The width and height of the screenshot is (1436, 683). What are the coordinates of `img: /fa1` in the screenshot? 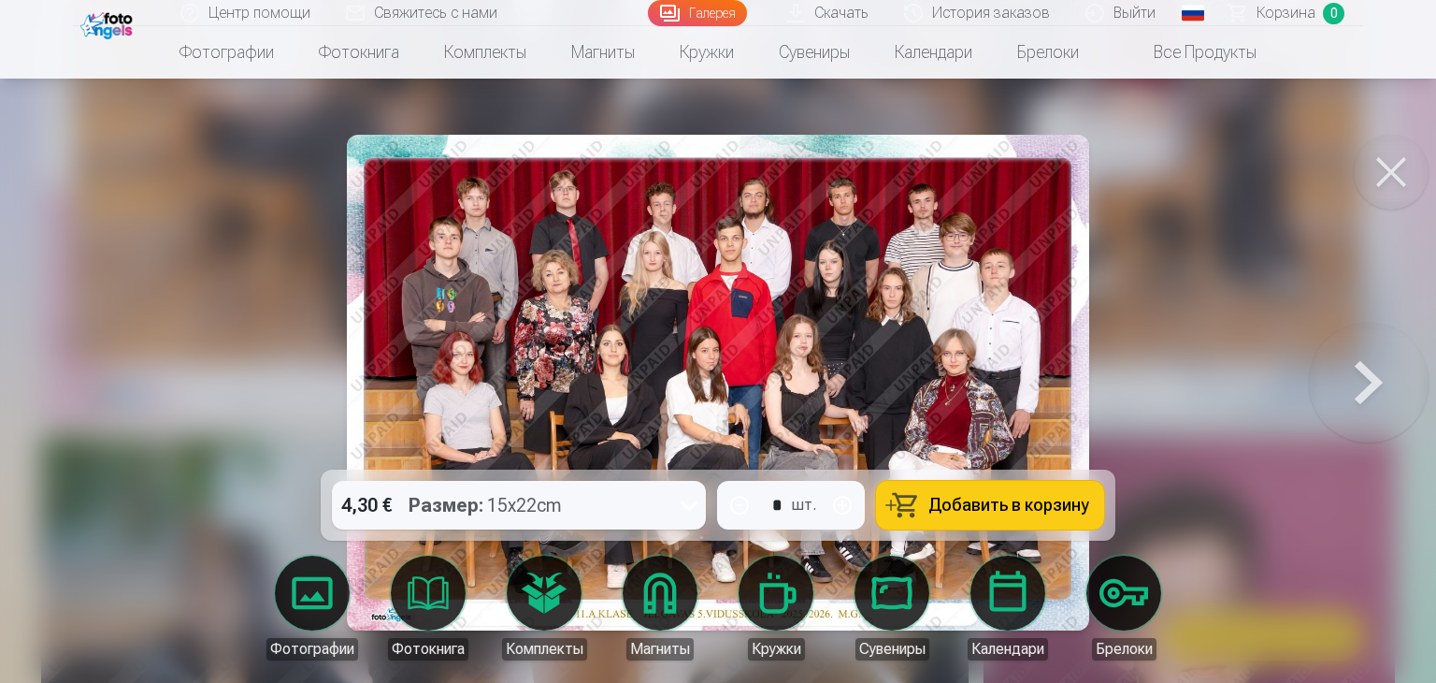 It's located at (108, 23).